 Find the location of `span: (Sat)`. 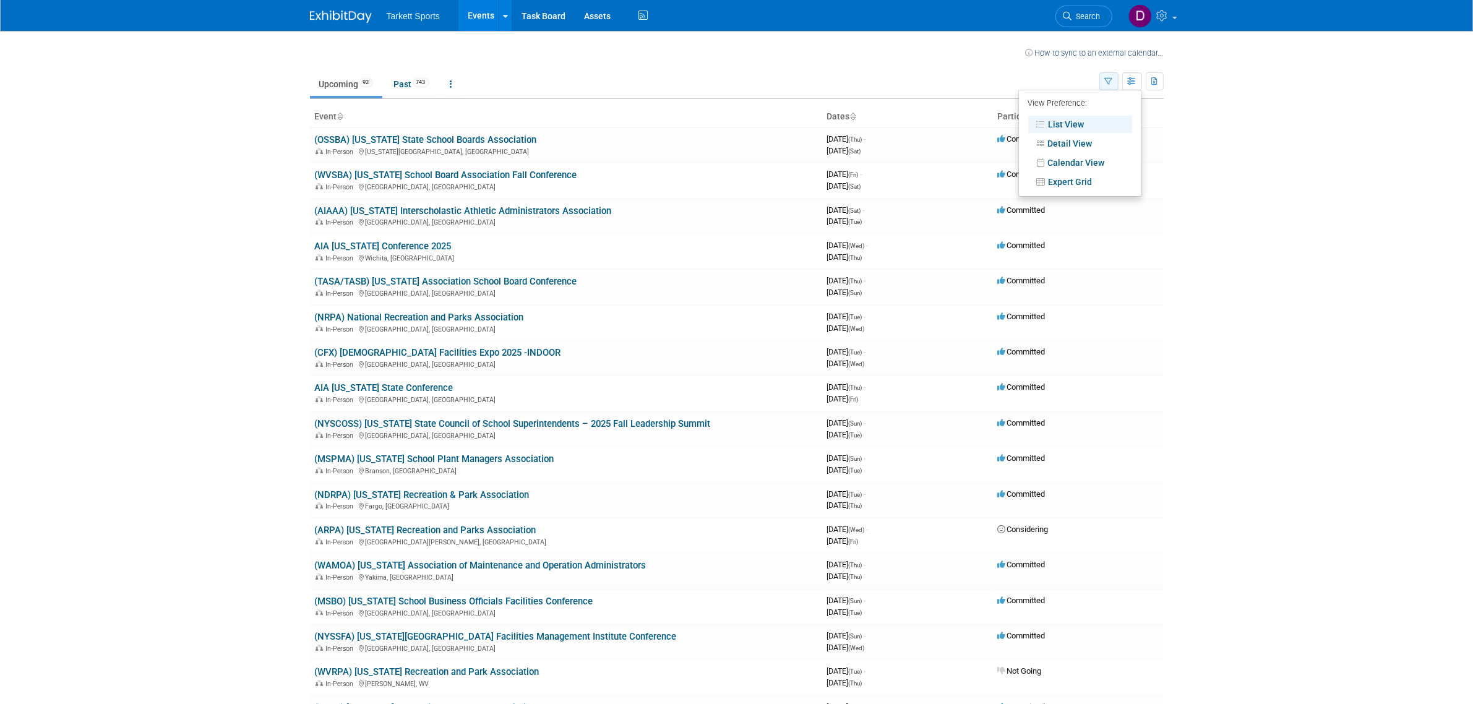

span: (Sat) is located at coordinates (855, 210).